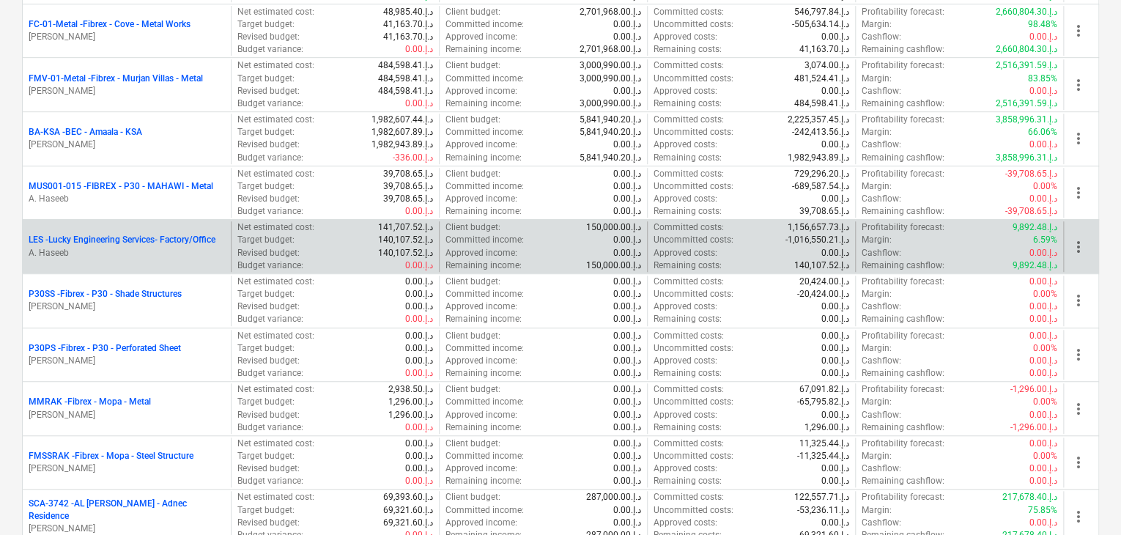 The width and height of the screenshot is (1121, 535). I want to click on p: 3,858,996.31د.إ.‏, so click(1026, 157).